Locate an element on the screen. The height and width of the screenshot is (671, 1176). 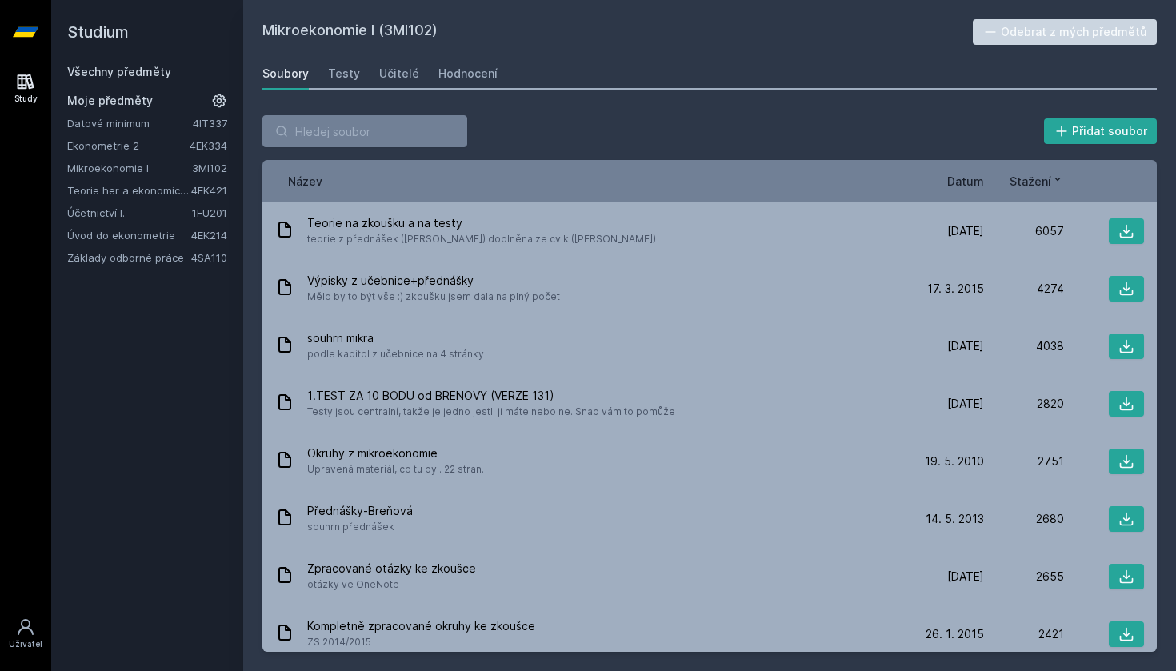
div: Study is located at coordinates (26, 98).